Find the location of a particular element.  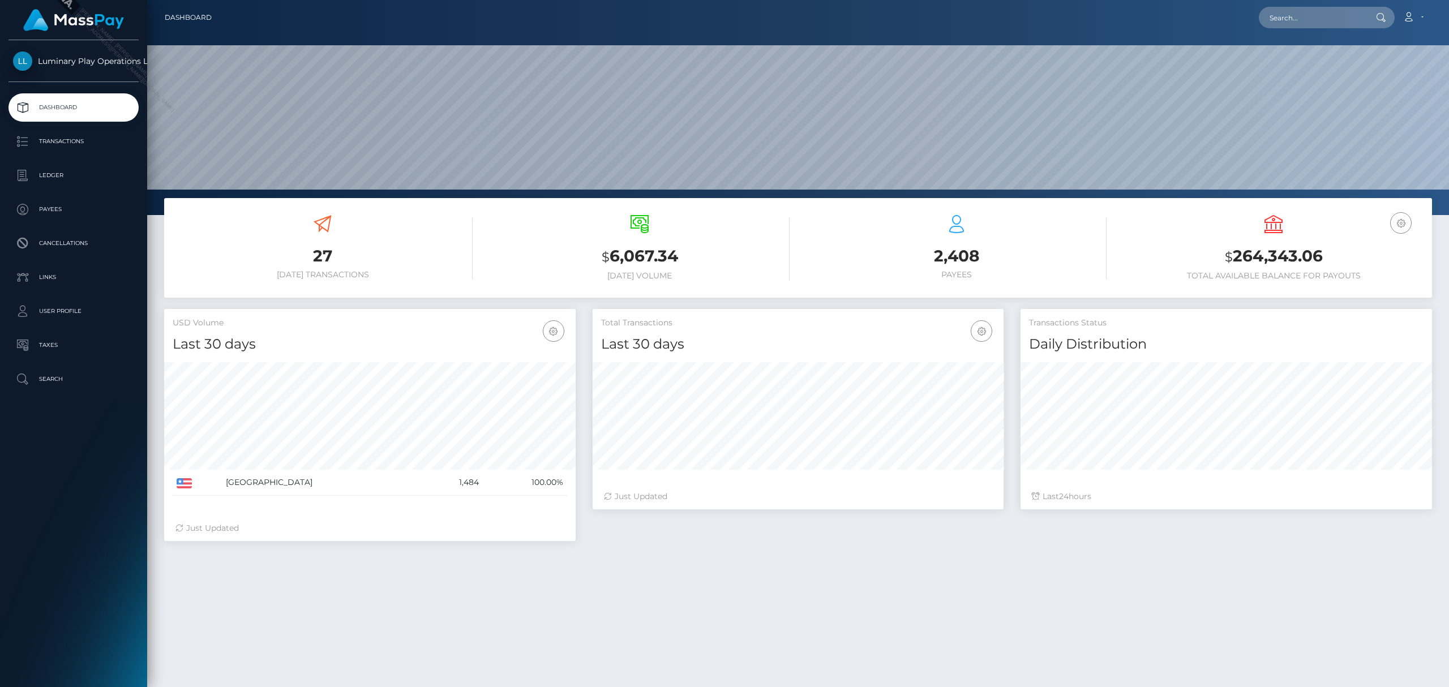

h3: 27 is located at coordinates (323, 256).